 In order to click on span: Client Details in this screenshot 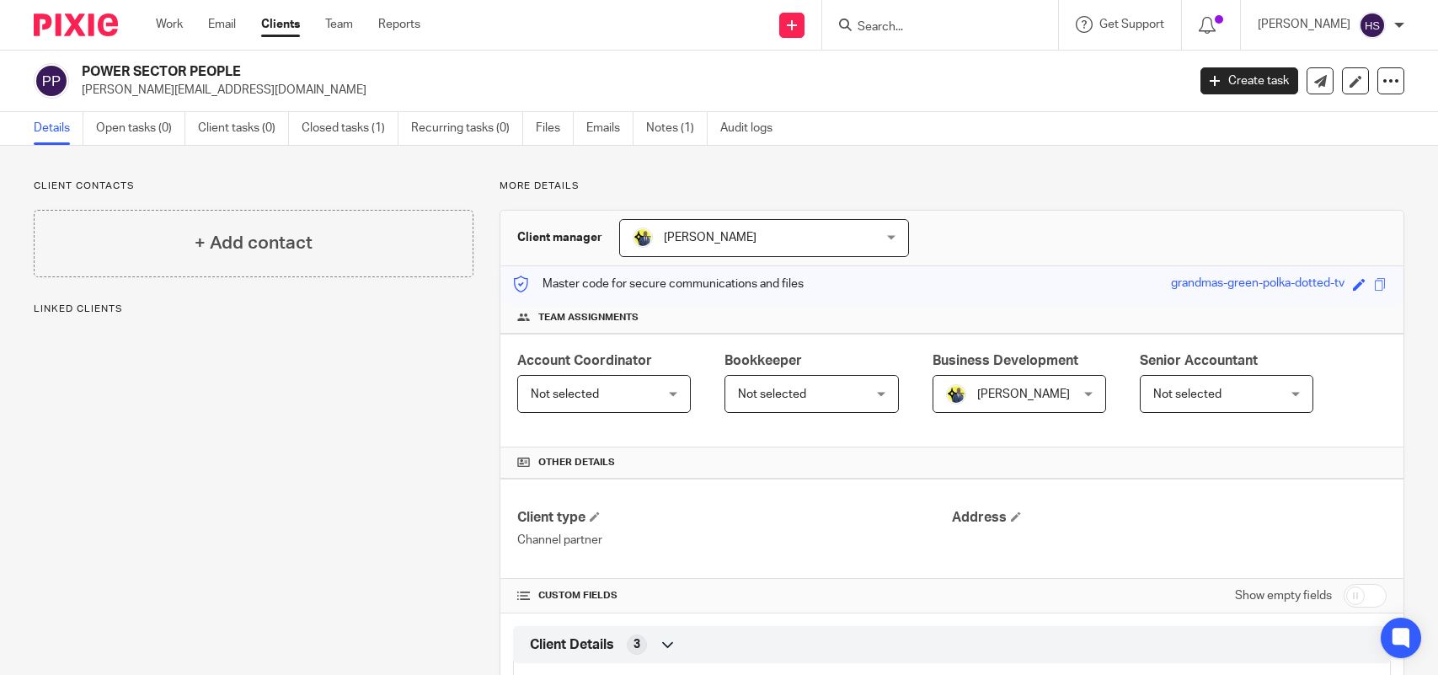, I will do `click(572, 645)`.